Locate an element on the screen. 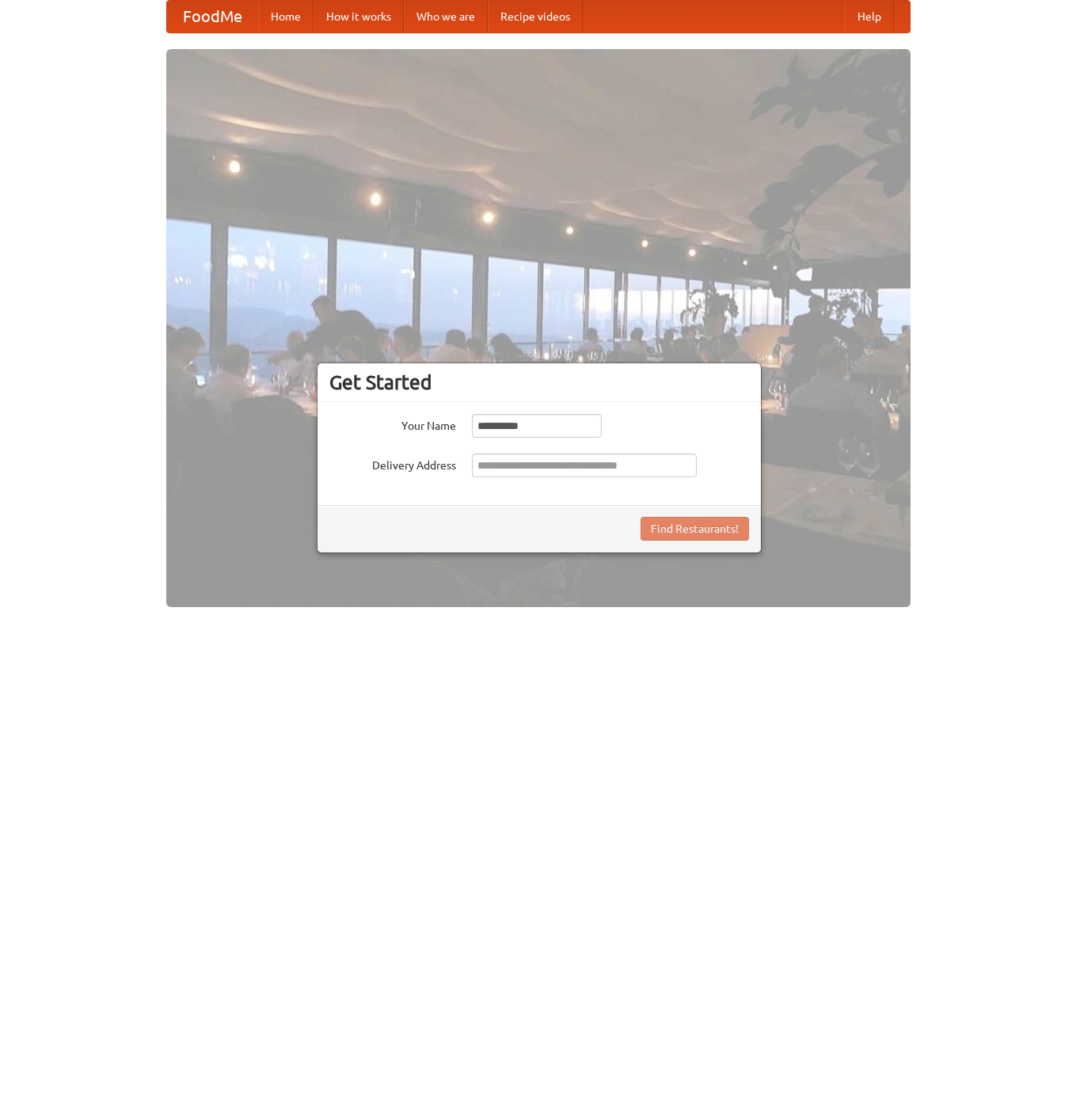 The width and height of the screenshot is (1076, 1120). h3: Get Started is located at coordinates (539, 382).